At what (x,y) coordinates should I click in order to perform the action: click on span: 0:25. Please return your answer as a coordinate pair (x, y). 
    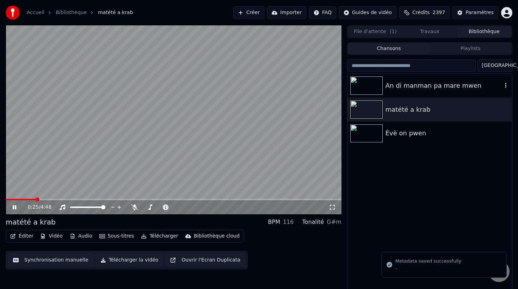
    Looking at the image, I should click on (33, 207).